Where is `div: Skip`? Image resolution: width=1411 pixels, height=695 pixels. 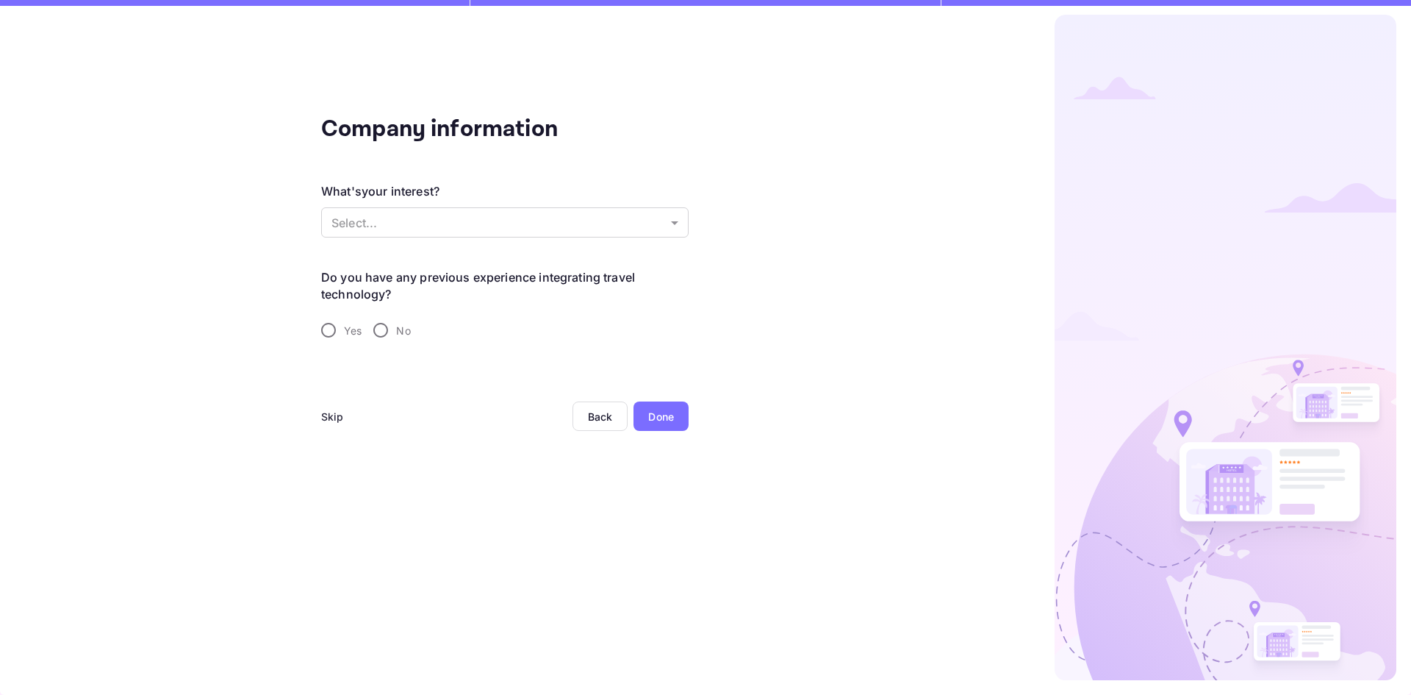 div: Skip is located at coordinates (332, 416).